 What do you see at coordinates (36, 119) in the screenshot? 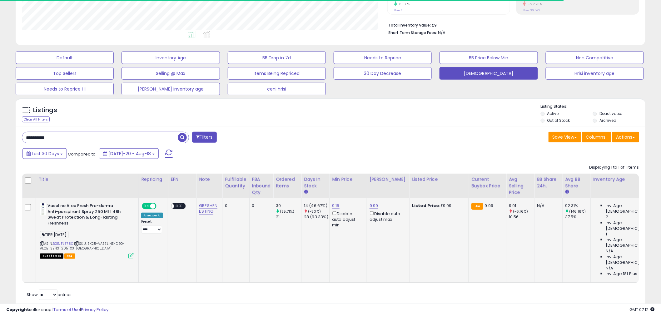
I see `div: Clear All Filters` at bounding box center [36, 119].